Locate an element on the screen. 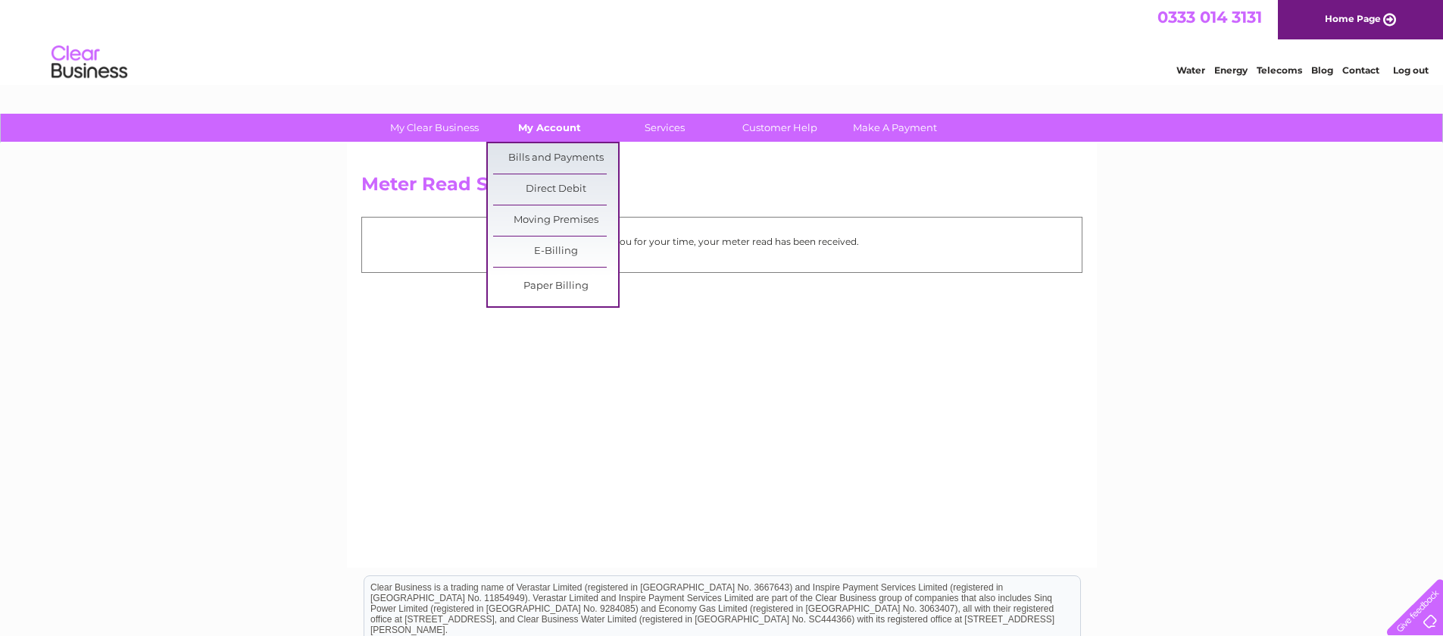 This screenshot has width=1443, height=636. span: 0333 014 3131 is located at coordinates (1210, 17).